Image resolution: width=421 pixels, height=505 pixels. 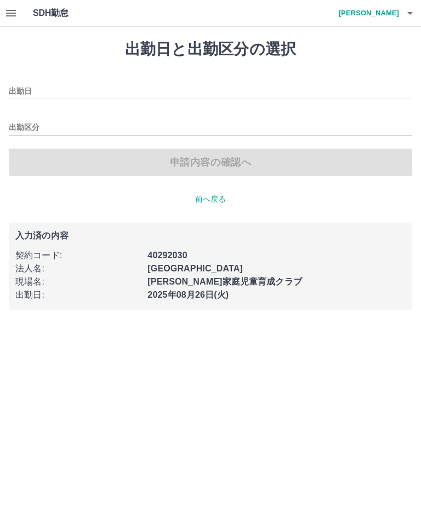 I want to click on p: 出勤日 :, so click(x=78, y=295).